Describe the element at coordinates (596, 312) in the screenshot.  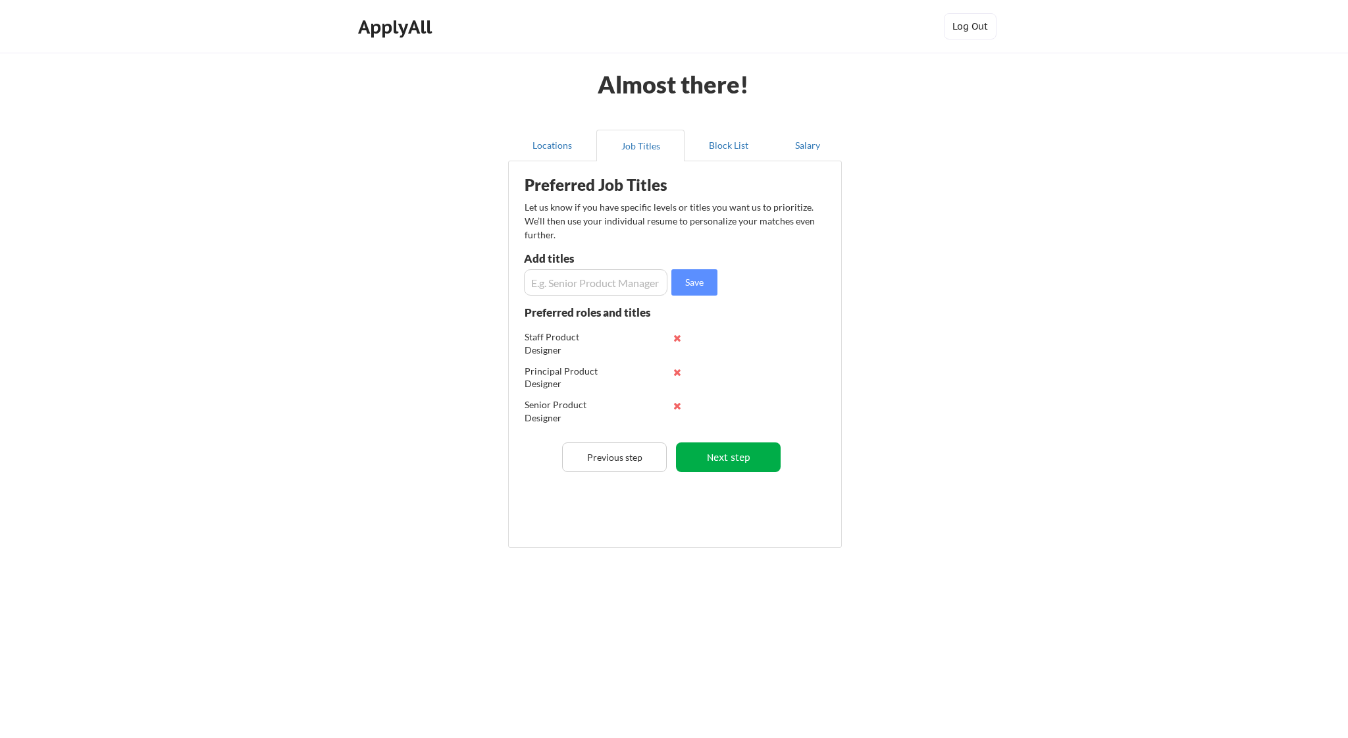
I see `div: Preferred roles and titles` at that location.